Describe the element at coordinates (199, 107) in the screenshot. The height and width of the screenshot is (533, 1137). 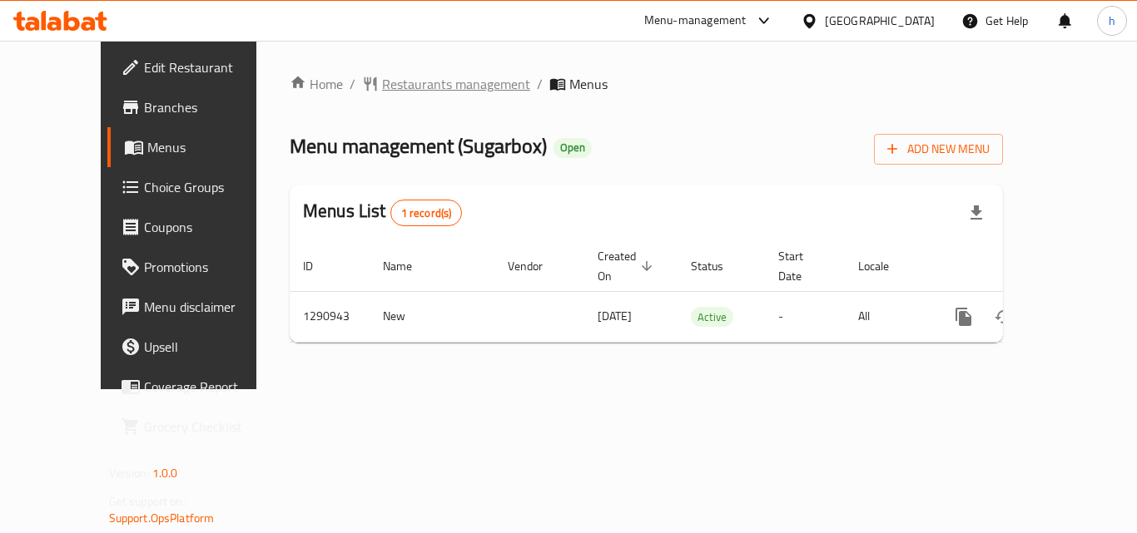
I see `a: Branches` at that location.